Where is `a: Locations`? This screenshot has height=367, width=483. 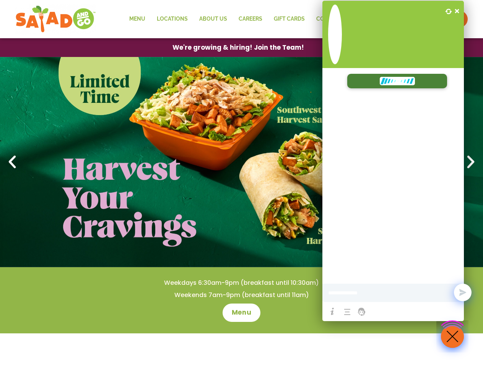 a: Locations is located at coordinates (172, 19).